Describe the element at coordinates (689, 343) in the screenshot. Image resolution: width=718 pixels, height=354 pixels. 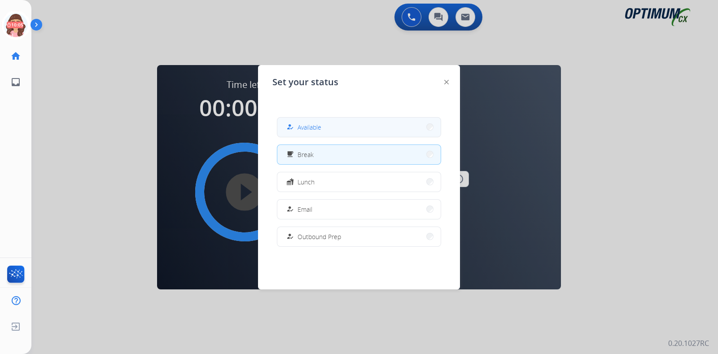
I see `p: 0.20.1027RC` at that location.